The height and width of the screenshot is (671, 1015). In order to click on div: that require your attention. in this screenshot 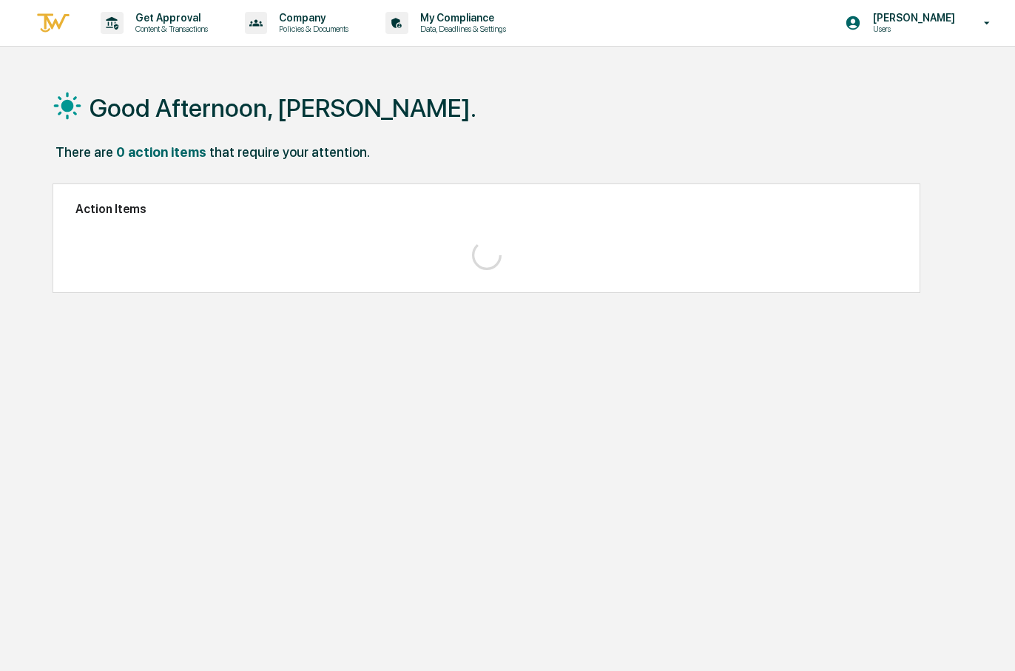, I will do `click(289, 152)`.